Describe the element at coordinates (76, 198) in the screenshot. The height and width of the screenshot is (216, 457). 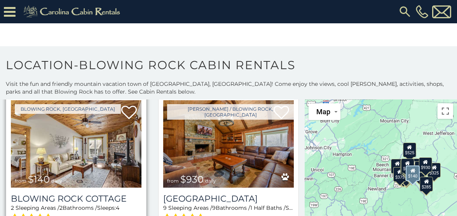
I see `a: Blowing Rock Cottage` at that location.